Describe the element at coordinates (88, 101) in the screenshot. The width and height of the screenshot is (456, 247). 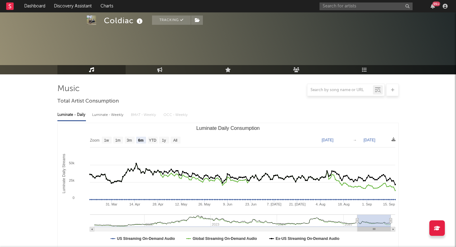
I see `span: Total Artist Consumption` at that location.